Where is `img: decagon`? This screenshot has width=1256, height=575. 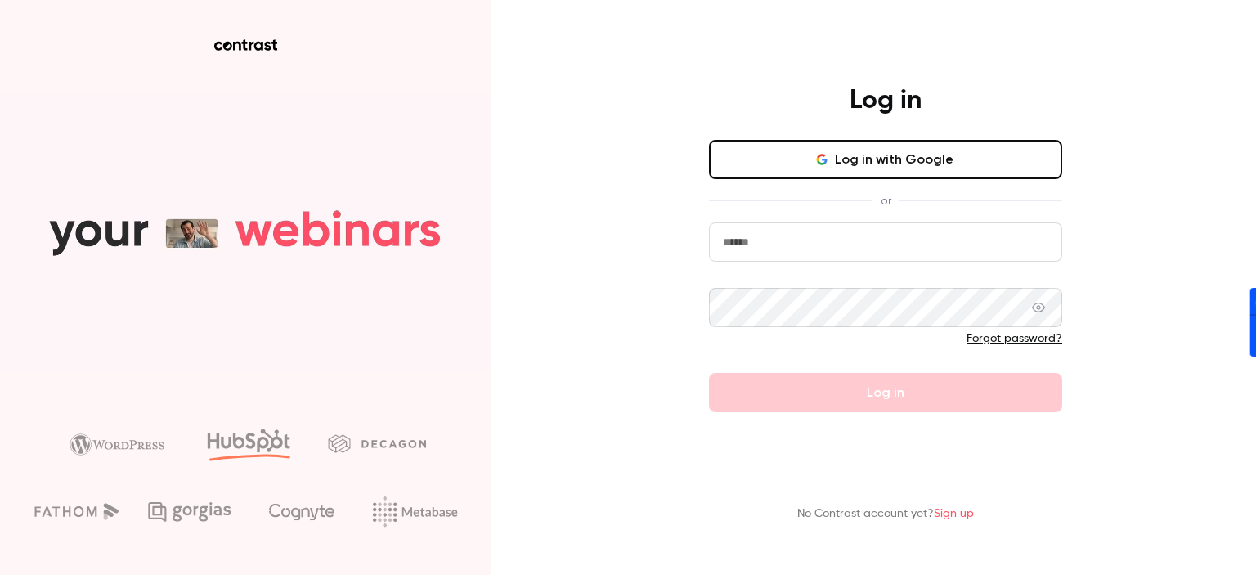 img: decagon is located at coordinates (377, 443).